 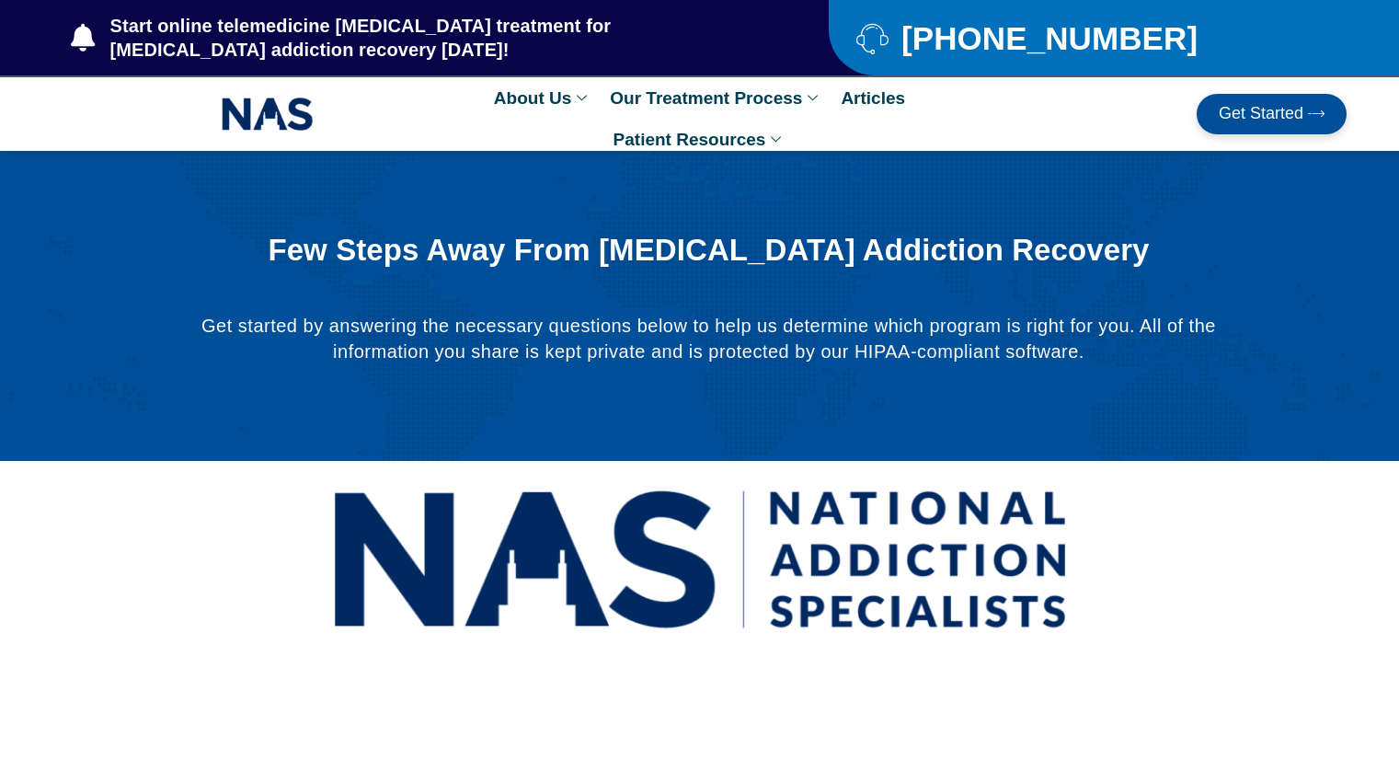 What do you see at coordinates (708, 339) in the screenshot?
I see `p: Get started by answering the necessary questions below to help us determine which program is righ...` at bounding box center [708, 339].